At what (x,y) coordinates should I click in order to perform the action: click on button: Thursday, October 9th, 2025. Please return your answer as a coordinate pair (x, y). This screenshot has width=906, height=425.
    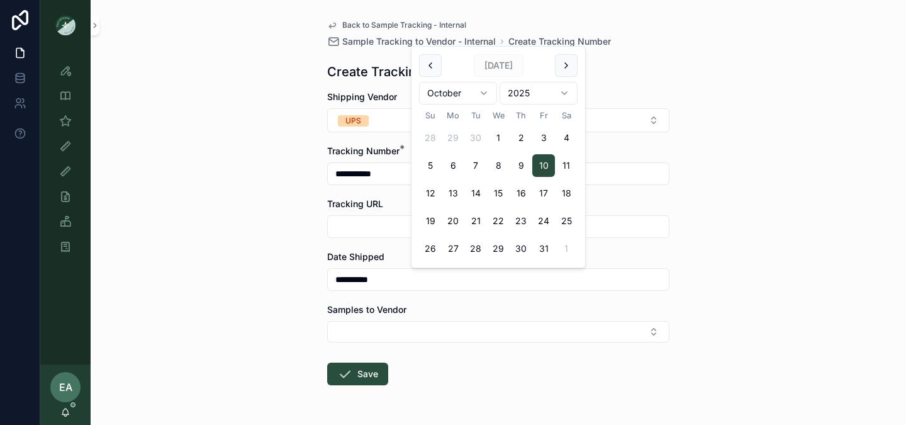
    Looking at the image, I should click on (521, 165).